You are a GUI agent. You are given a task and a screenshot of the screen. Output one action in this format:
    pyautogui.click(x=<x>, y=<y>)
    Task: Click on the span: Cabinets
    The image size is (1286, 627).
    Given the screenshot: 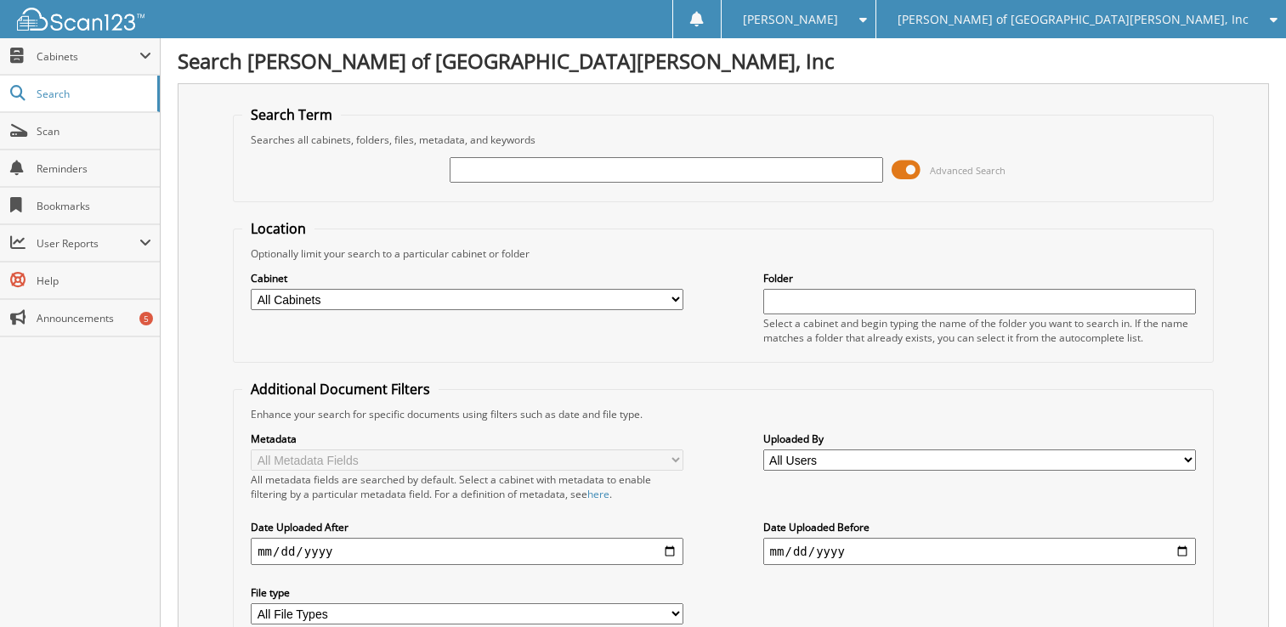 What is the action you would take?
    pyautogui.click(x=88, y=56)
    